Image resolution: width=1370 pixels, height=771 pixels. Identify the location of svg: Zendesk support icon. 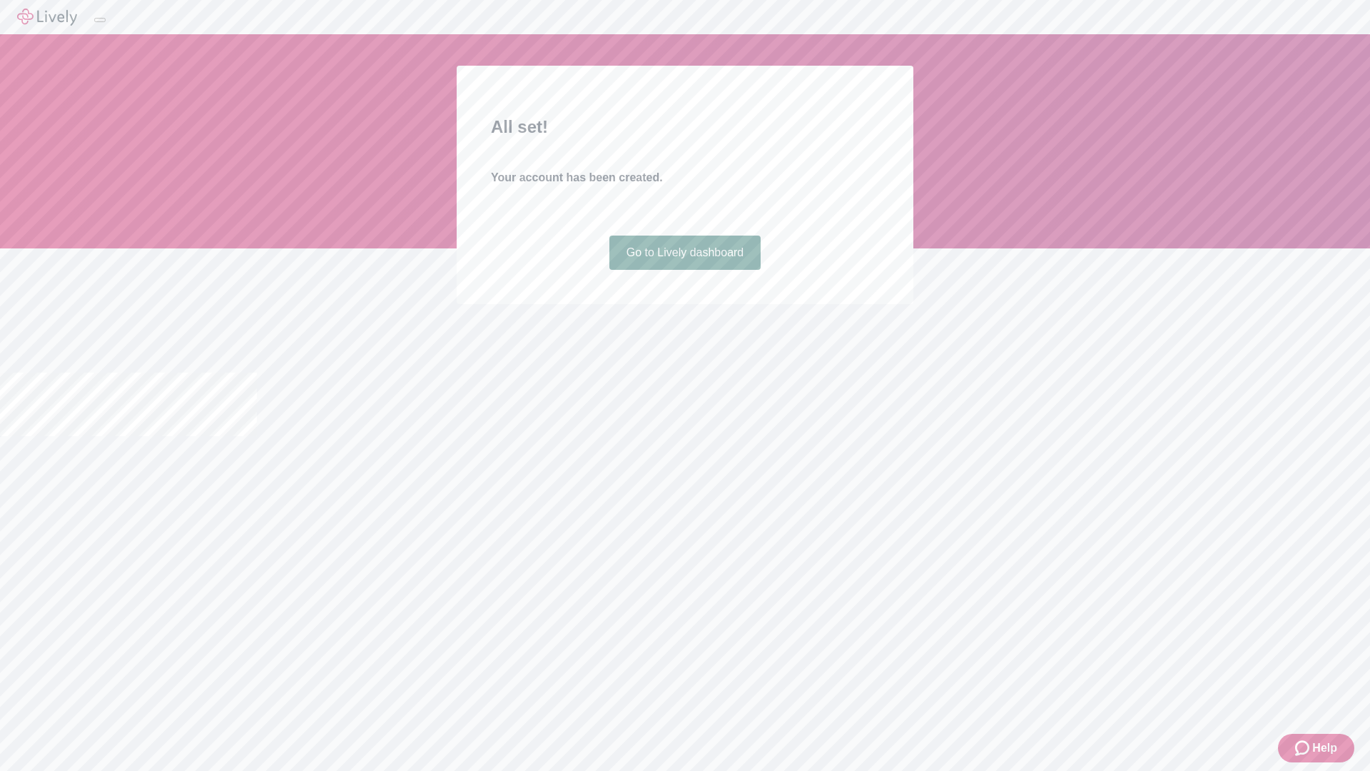
(1304, 748).